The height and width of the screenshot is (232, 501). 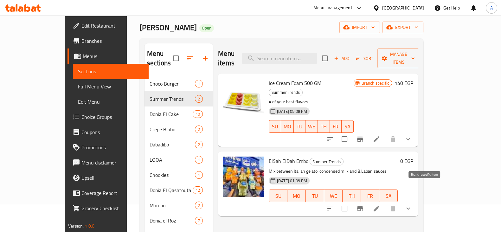 What do you see at coordinates (108, 193) in the screenshot?
I see `a: Coverage Report` at bounding box center [108, 193].